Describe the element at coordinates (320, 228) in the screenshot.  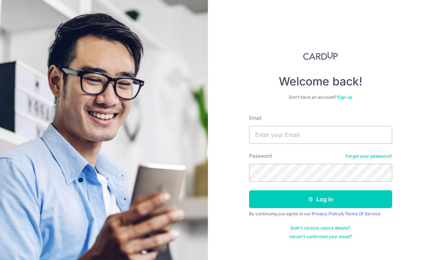
I see `a: Didn't receive unlock details?` at that location.